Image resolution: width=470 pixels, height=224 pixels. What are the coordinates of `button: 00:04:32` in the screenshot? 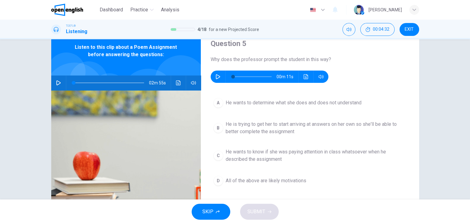 It's located at (377, 29).